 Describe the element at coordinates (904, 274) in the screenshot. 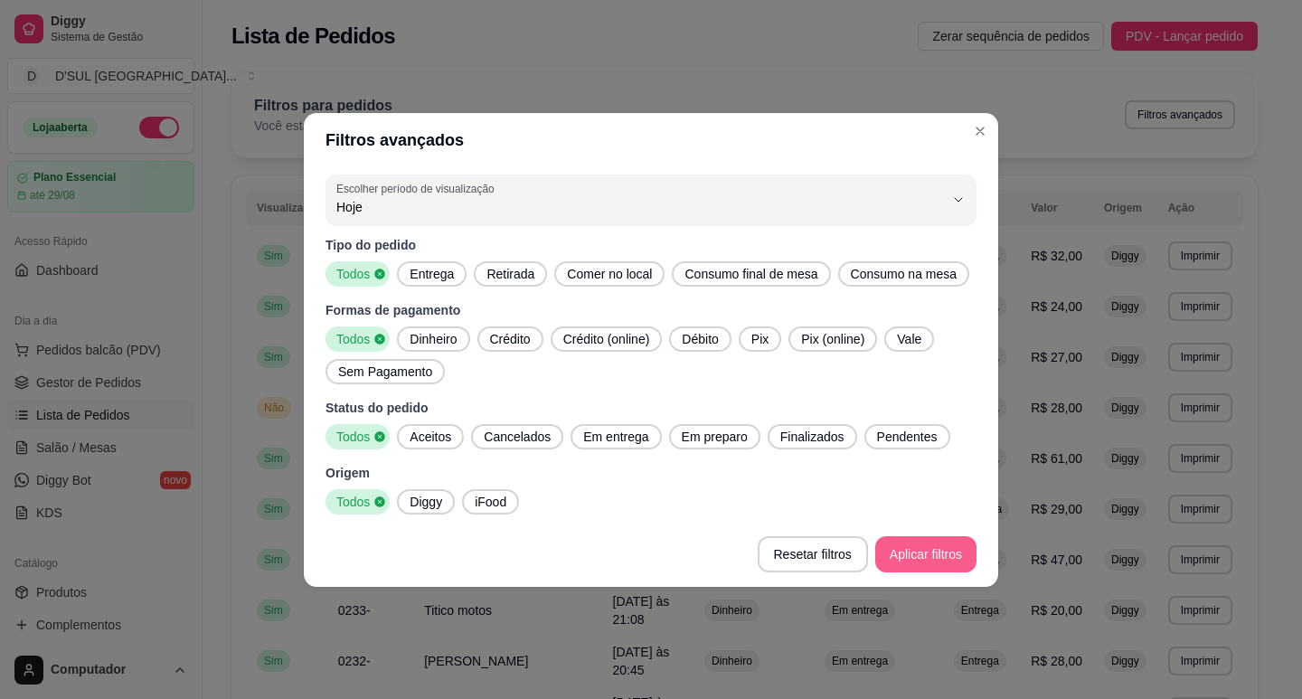

I see `button: Consumo na mesa` at that location.